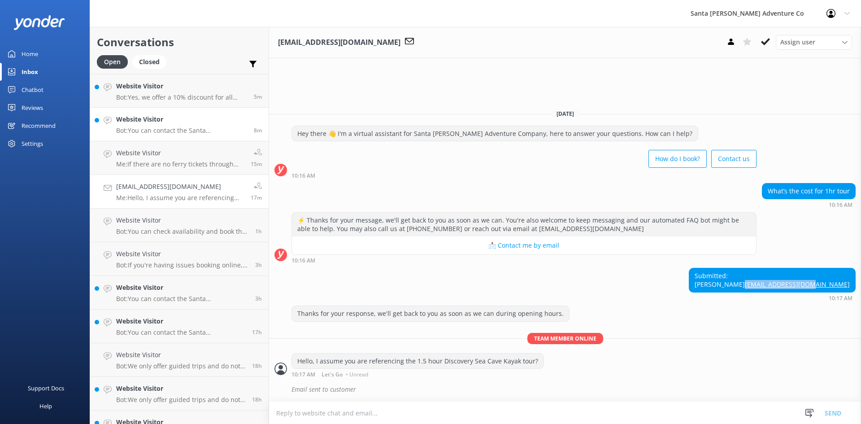 This screenshot has width=861, height=424. What do you see at coordinates (524, 245) in the screenshot?
I see `button: 📩 Contact me by email` at bounding box center [524, 245].